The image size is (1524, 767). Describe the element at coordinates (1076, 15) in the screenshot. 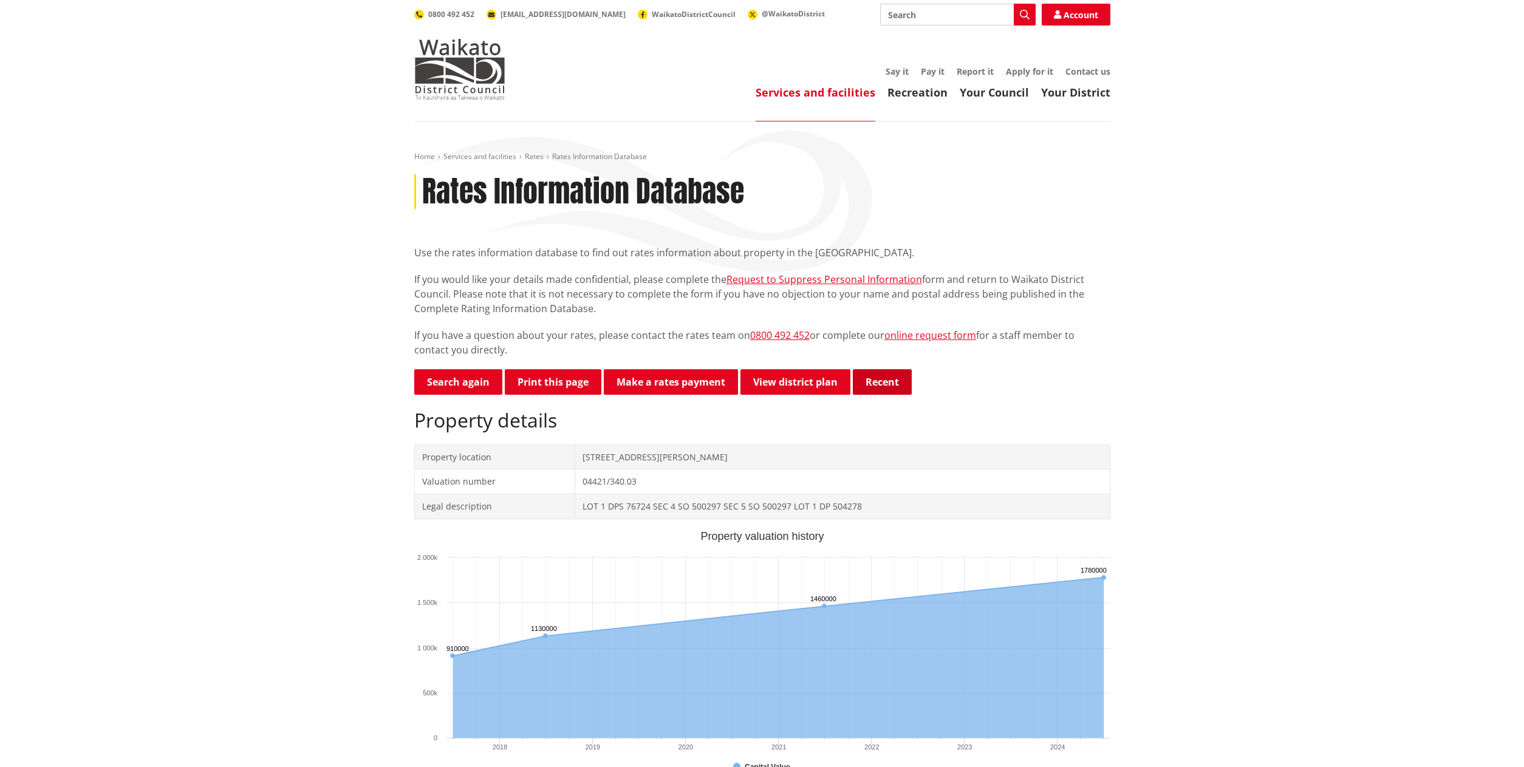

I see `a: Account` at that location.